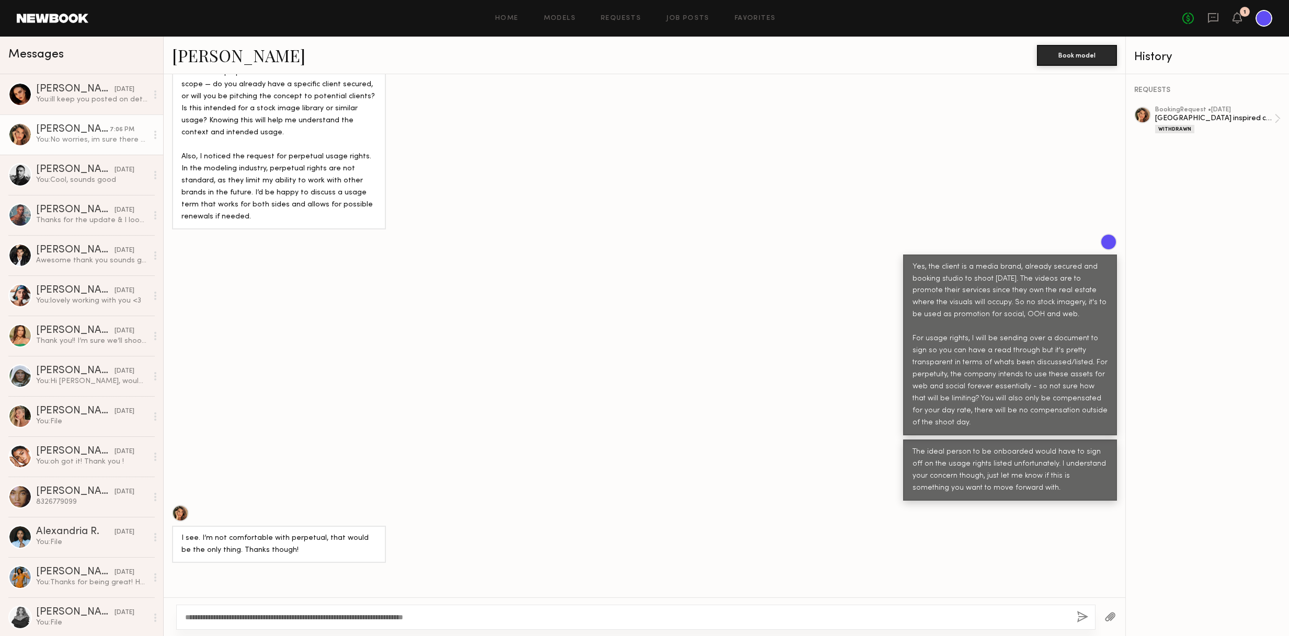 Image resolution: width=1289 pixels, height=636 pixels. I want to click on a: Requests, so click(621, 18).